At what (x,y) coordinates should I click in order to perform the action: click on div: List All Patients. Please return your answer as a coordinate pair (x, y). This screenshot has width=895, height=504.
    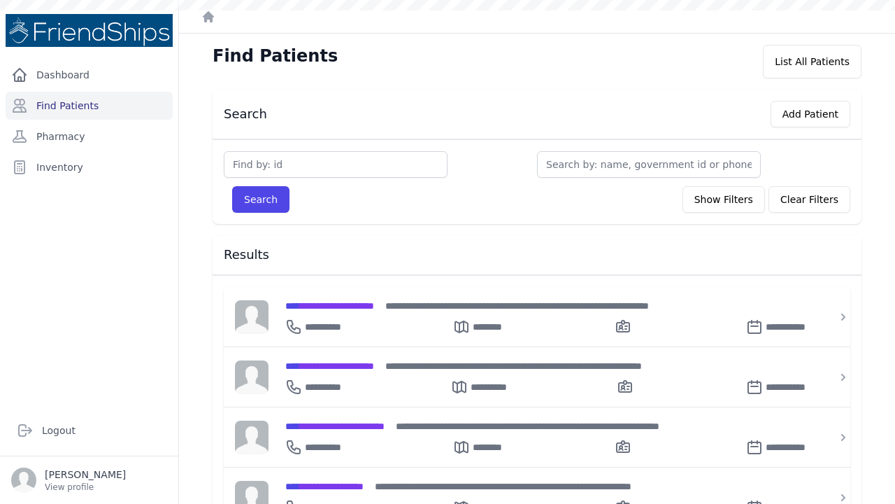
    Looking at the image, I should click on (812, 62).